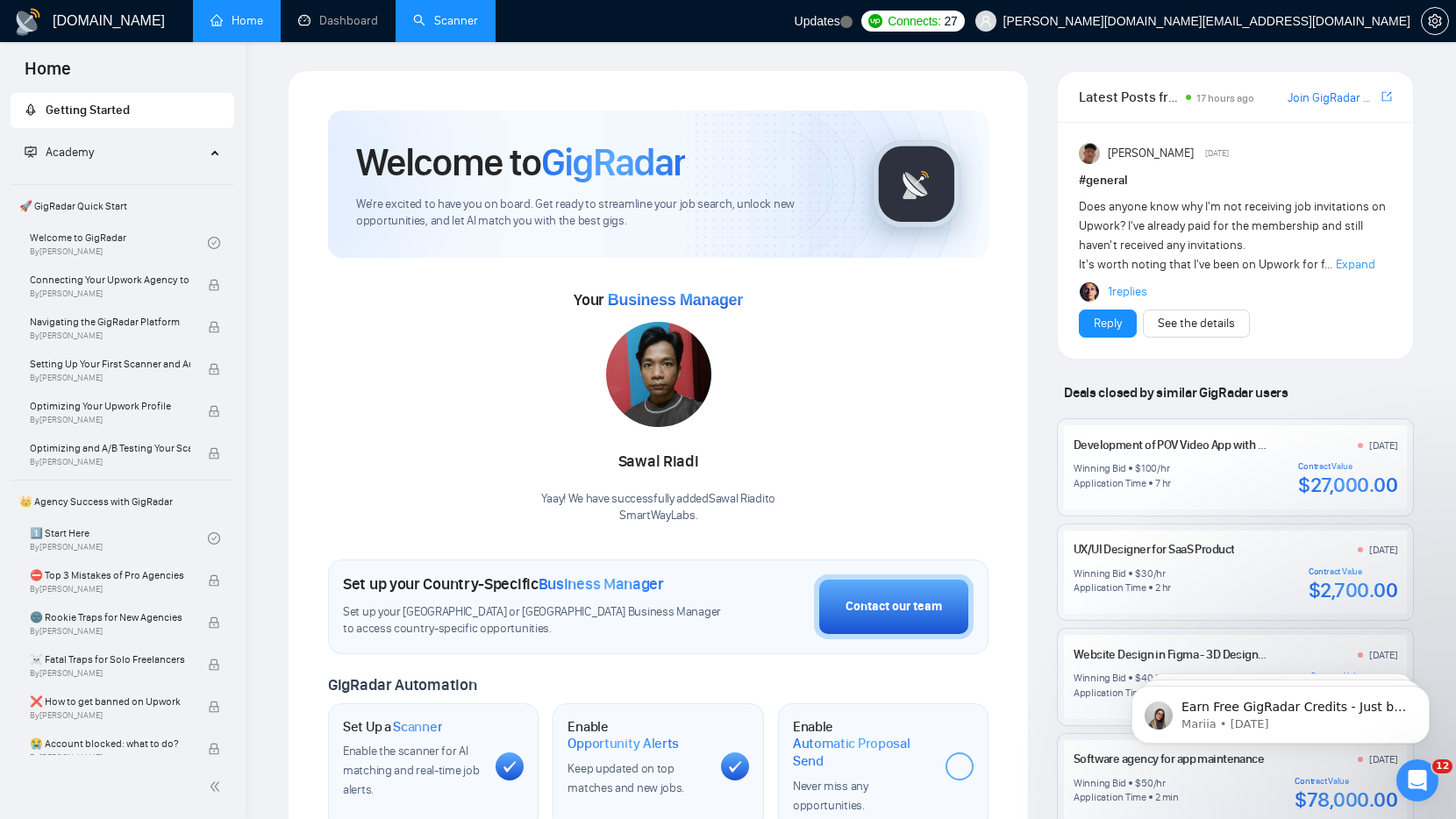  What do you see at coordinates (658, 508) in the screenshot?
I see `div: Yaay! We have successfully added Sawal Riadi to` at bounding box center [658, 508].